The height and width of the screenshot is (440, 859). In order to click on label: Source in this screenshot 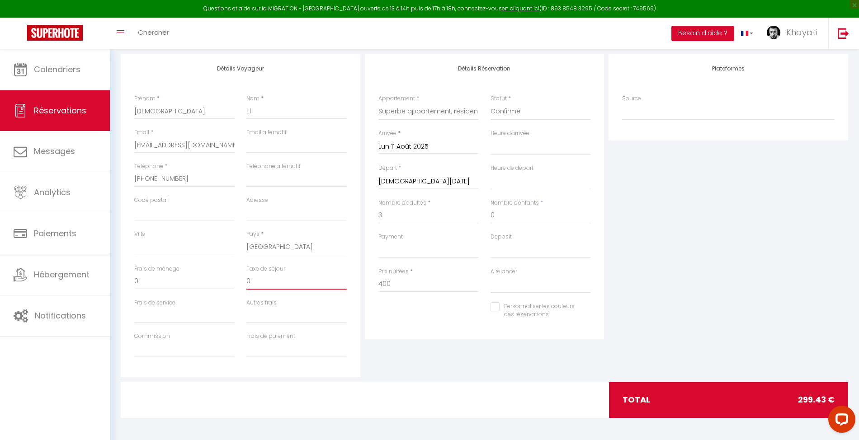, I will do `click(631, 99)`.